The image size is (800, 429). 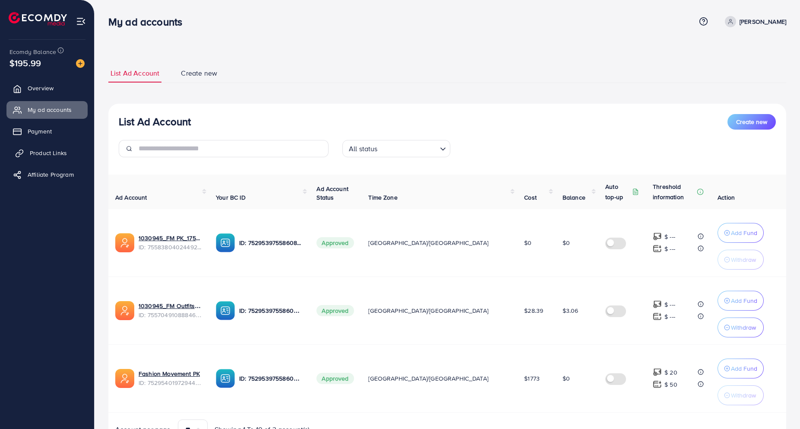 I want to click on span: ID: 7529540197294407681, so click(x=170, y=383).